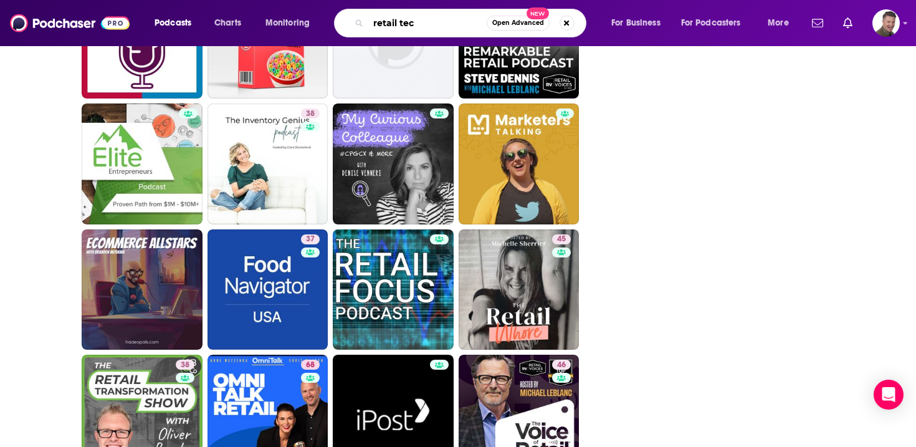  I want to click on a: Charts, so click(227, 23).